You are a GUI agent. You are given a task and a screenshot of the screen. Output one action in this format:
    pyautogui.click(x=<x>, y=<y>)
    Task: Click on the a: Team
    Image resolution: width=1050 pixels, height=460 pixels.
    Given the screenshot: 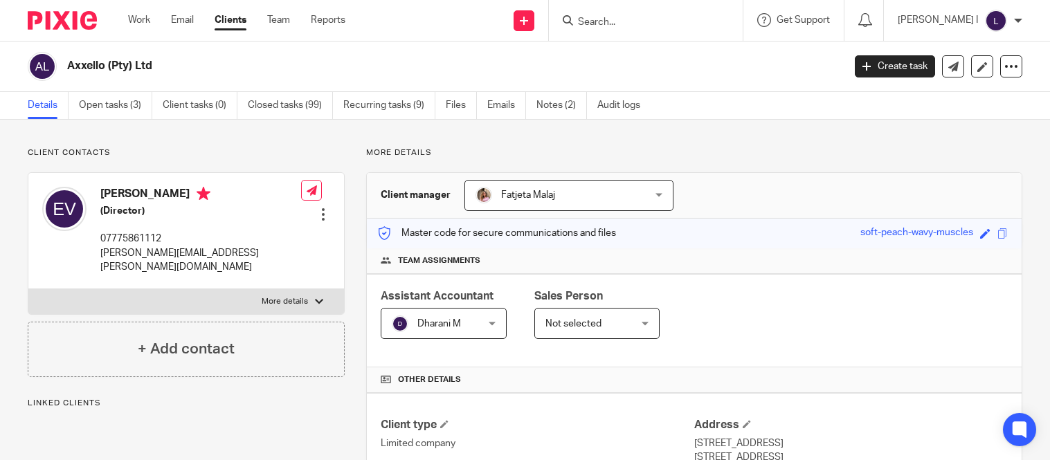 What is the action you would take?
    pyautogui.click(x=278, y=20)
    